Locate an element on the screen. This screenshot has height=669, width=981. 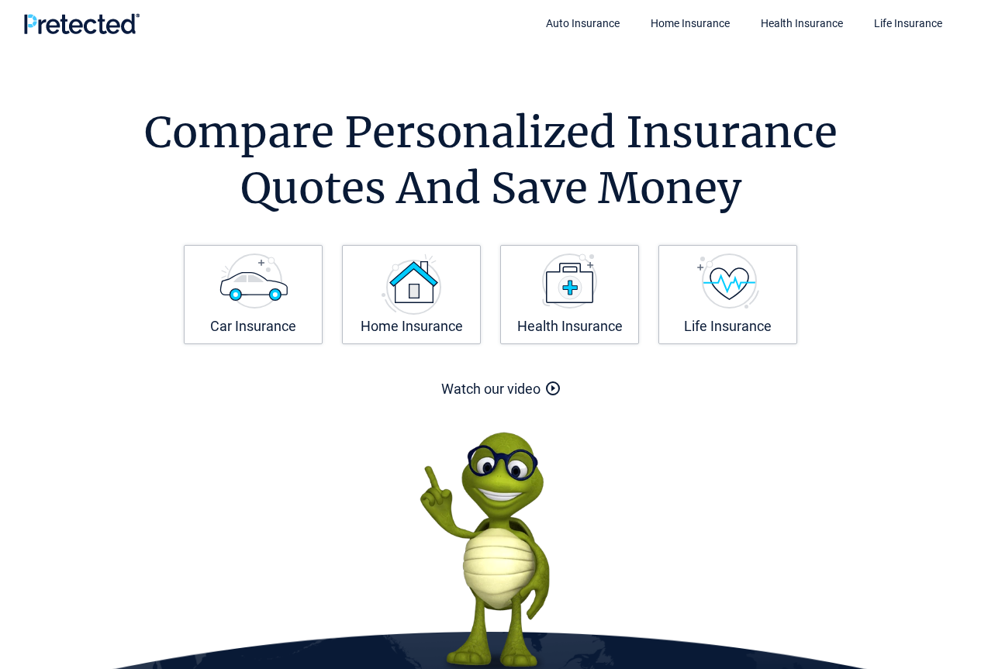
a: Watch our video is located at coordinates (491, 389).